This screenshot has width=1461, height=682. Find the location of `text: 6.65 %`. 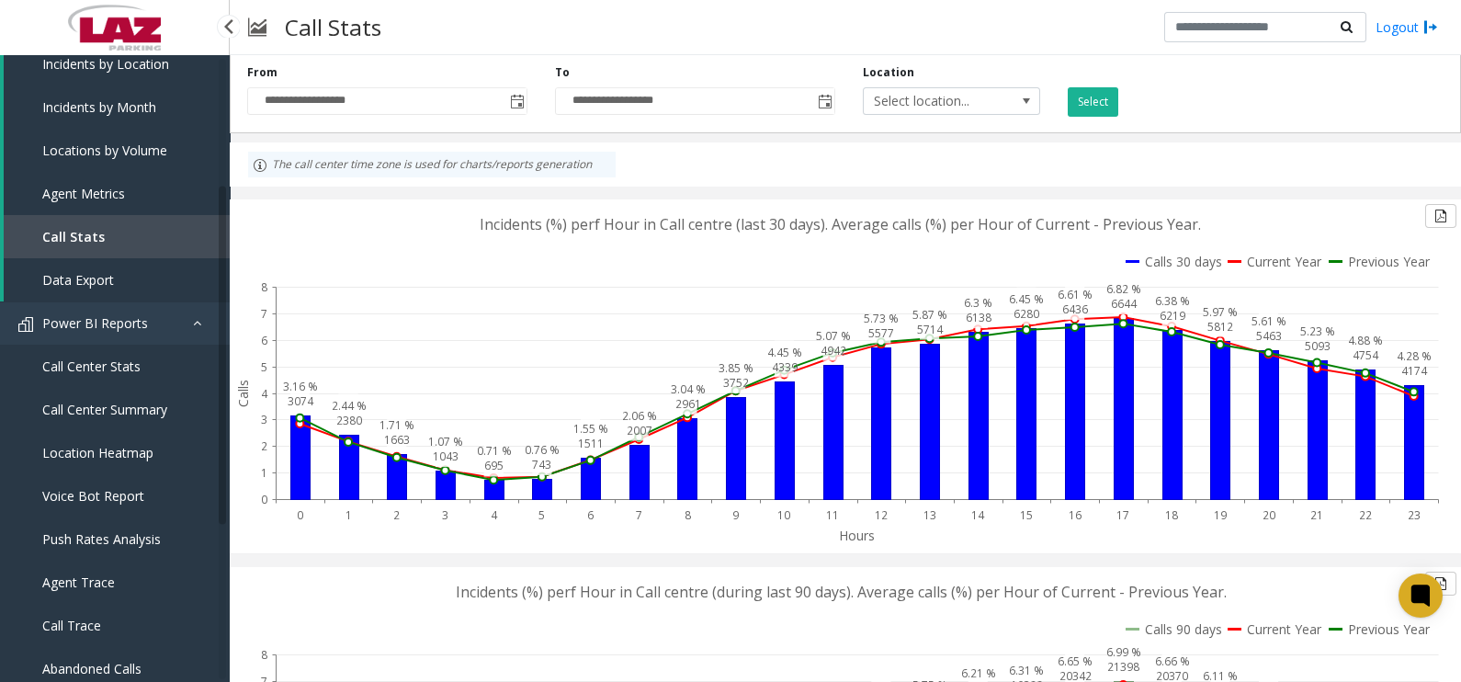

text: 6.65 % is located at coordinates (1075, 661).